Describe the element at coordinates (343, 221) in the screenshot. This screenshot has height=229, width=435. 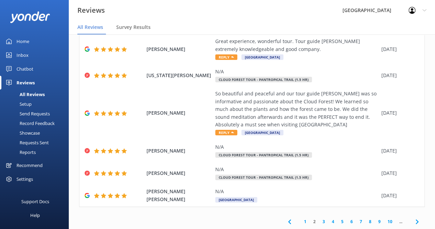
I see `a: 5` at that location.